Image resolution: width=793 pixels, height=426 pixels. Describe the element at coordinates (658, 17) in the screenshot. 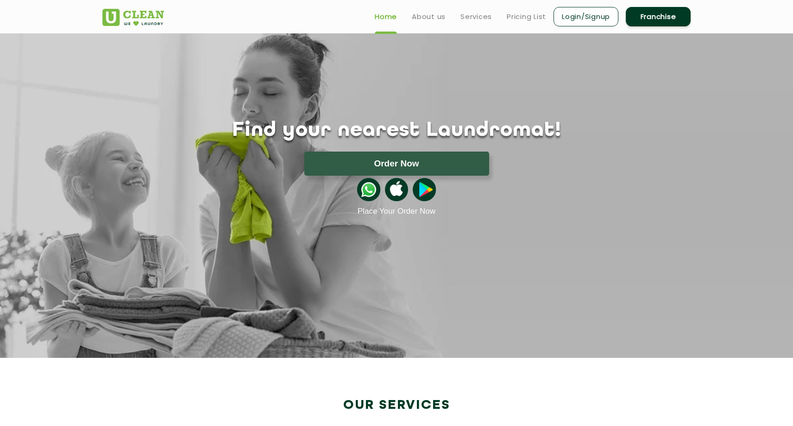

I see `a: Franchise` at that location.